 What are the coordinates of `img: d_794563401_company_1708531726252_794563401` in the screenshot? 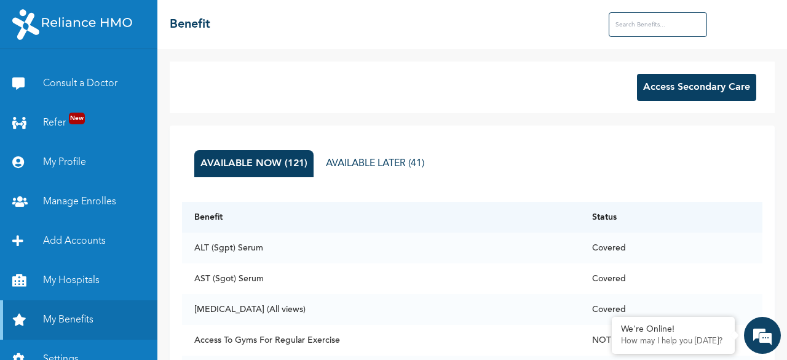 It's located at (36, 77).